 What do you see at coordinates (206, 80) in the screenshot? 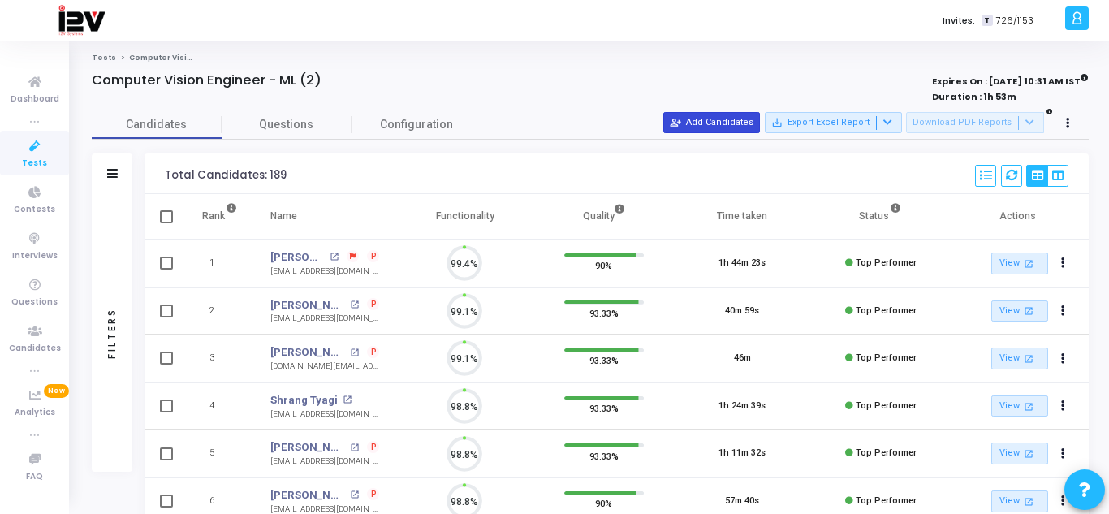
I see `h4: Computer Vision Engineer - ML (2)` at bounding box center [206, 80].